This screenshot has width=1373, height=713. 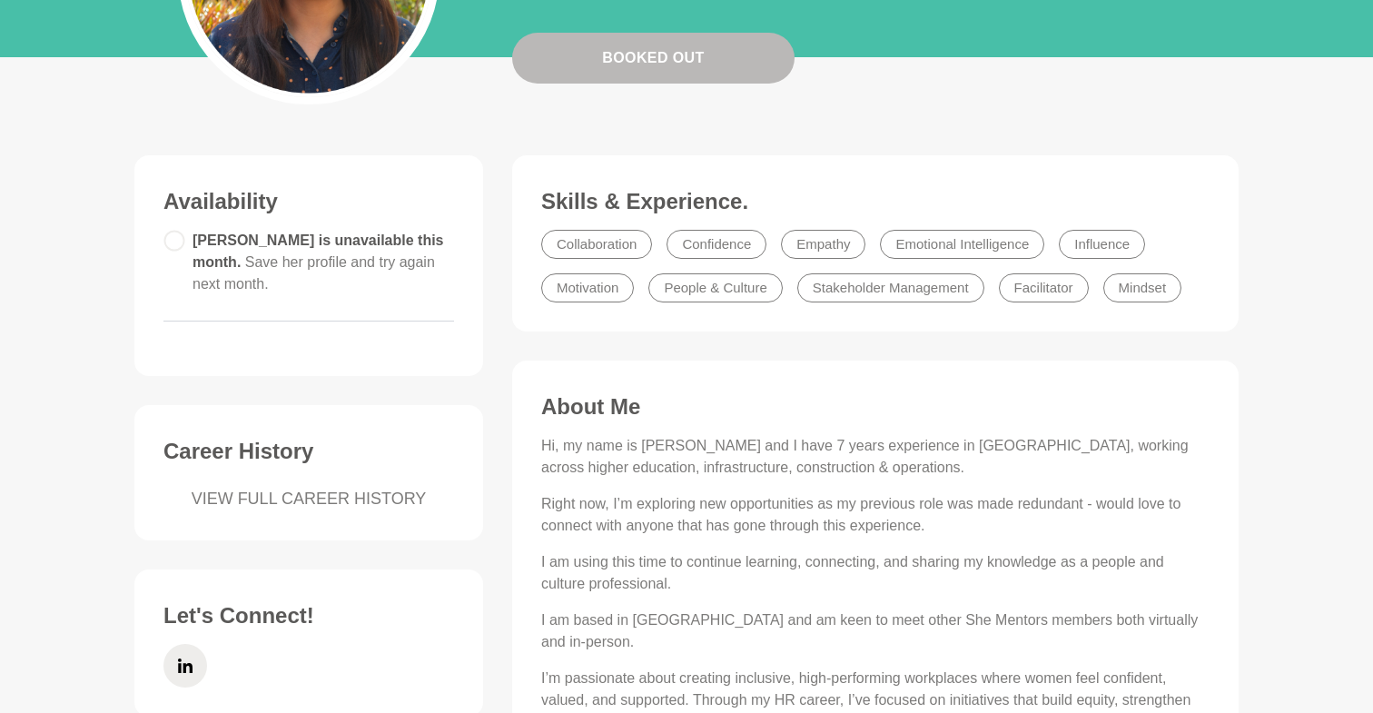 What do you see at coordinates (876, 515) in the screenshot?
I see `p: Right now, I’m exploring new opportunities as my previous role was made redundant - would love to...` at bounding box center [876, 515].